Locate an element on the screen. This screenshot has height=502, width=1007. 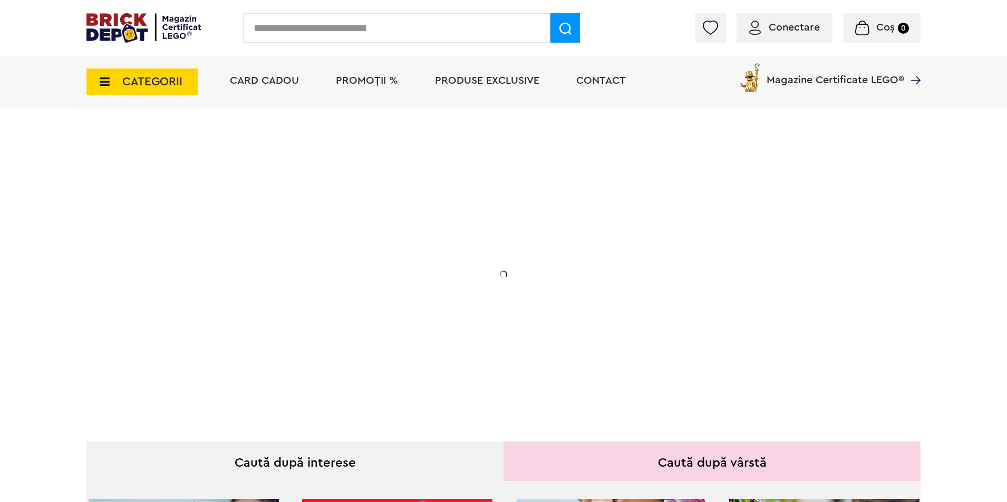
span: Coș is located at coordinates (885, 27).